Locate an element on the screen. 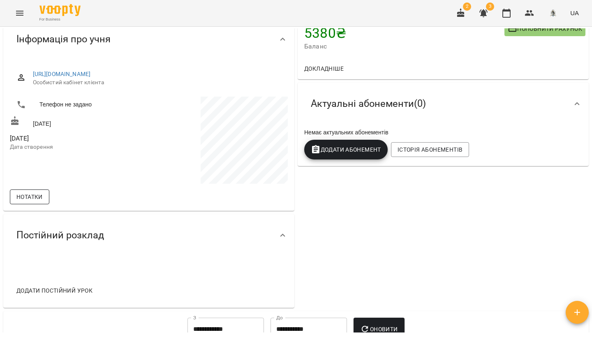 Image resolution: width=592 pixels, height=337 pixels. span: Баланс is located at coordinates (404, 46).